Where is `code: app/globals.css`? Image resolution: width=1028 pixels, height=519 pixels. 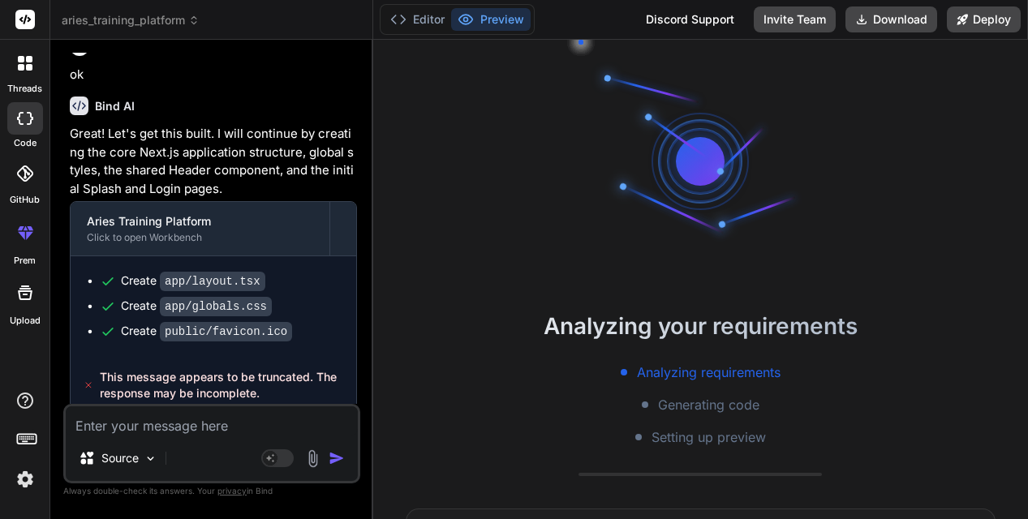
code: app/globals.css is located at coordinates (216, 307).